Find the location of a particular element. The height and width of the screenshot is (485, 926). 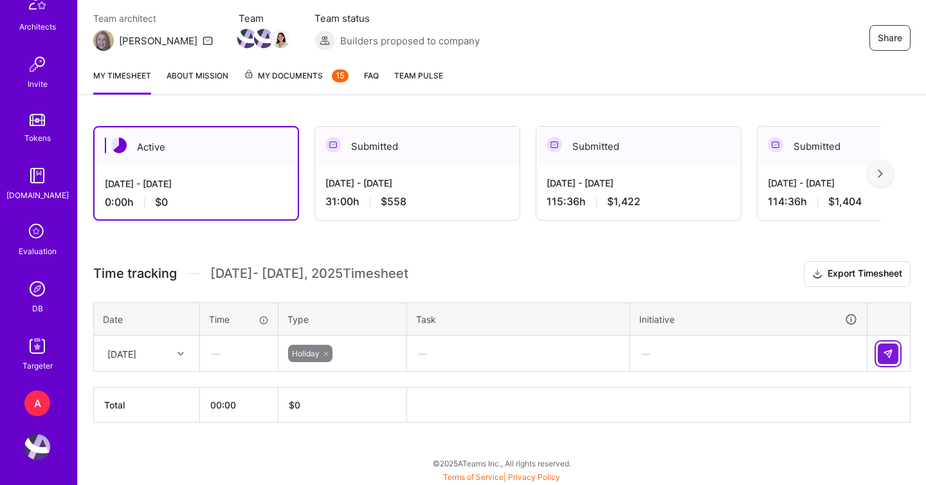

span: Team Pulse is located at coordinates (418, 75).